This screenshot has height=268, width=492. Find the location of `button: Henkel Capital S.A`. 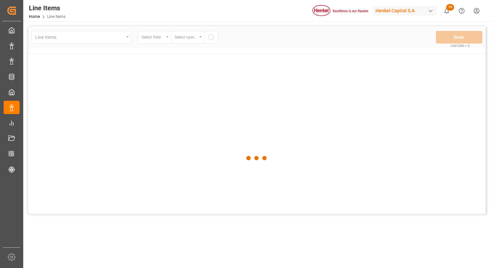

button: Henkel Capital S.A is located at coordinates (406, 11).